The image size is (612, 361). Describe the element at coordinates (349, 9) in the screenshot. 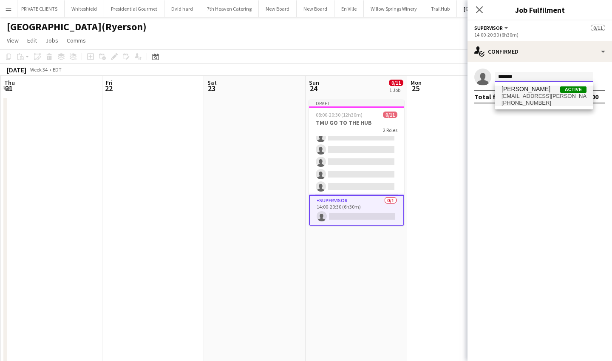

I see `button: En Ville` at that location.